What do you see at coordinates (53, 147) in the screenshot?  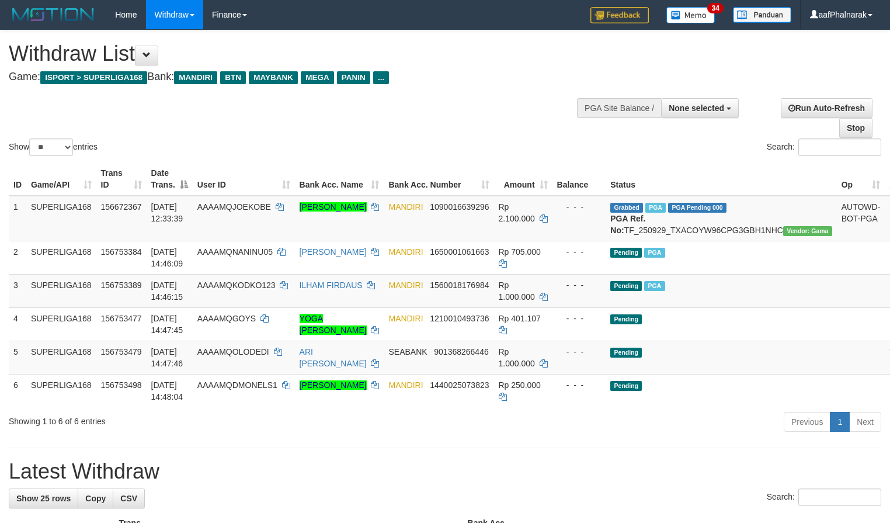 I see `label: Show entries` at bounding box center [53, 147].